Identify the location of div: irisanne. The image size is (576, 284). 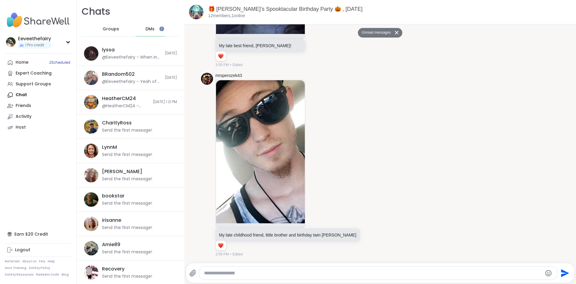
(112, 220).